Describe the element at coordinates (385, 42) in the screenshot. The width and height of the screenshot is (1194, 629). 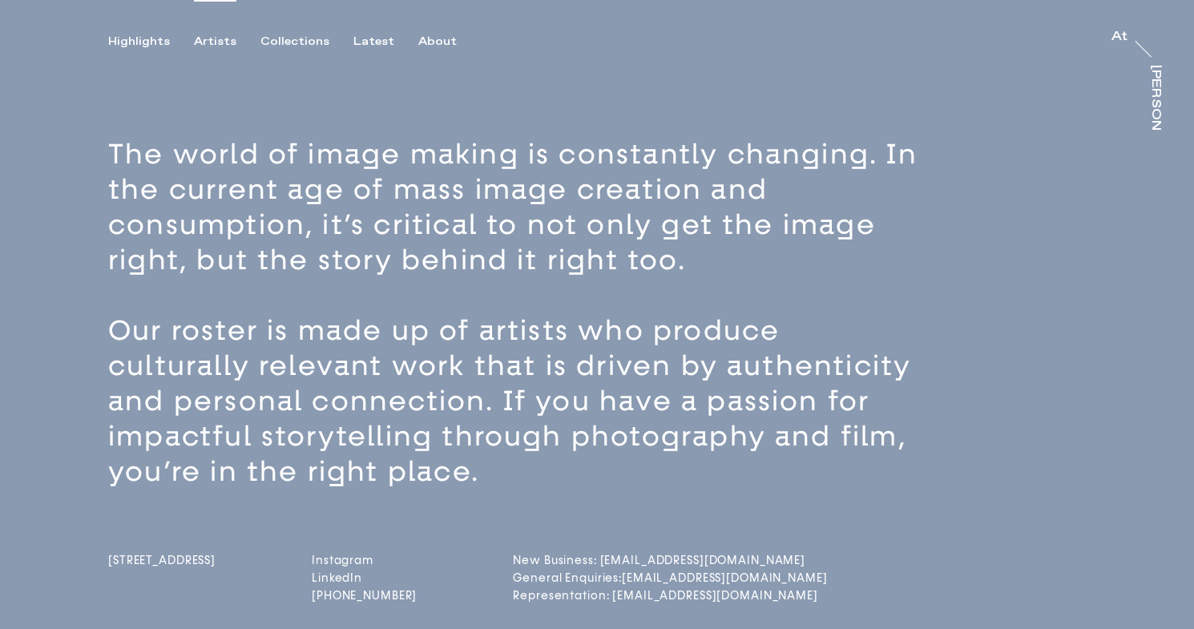
I see `button: Latest` at that location.